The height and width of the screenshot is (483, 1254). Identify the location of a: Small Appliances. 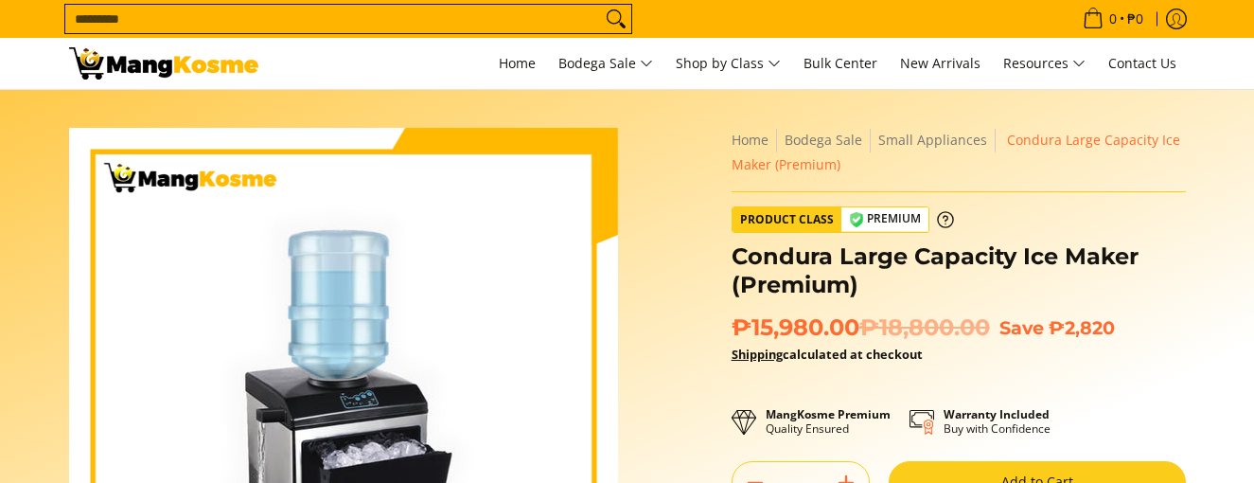
(933, 139).